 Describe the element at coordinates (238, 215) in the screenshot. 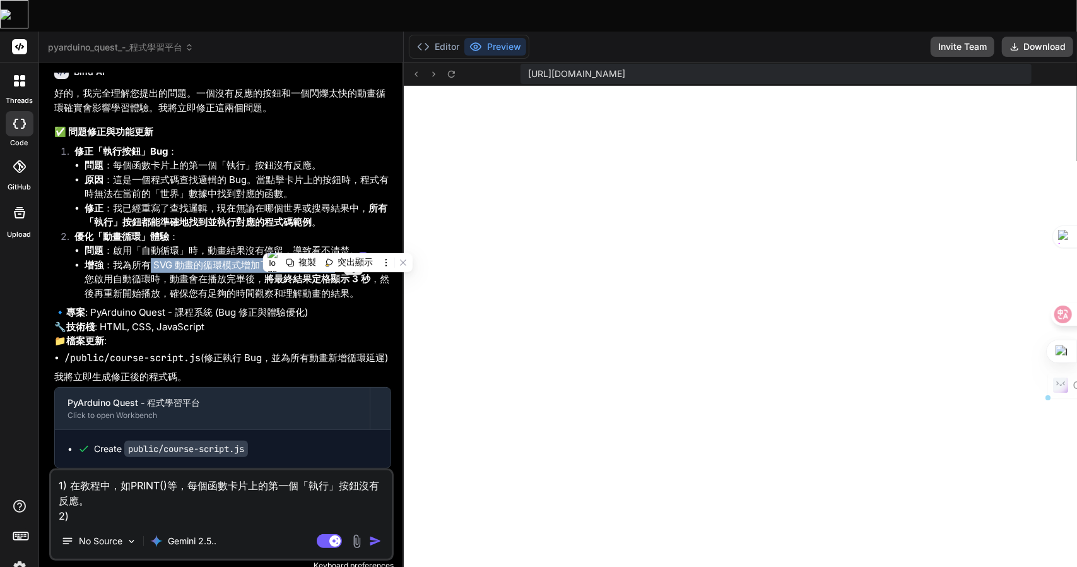

I see `li: ：我已經重寫了查找邏輯，現在無論在哪個世界或搜尋結果中， 。` at that location.